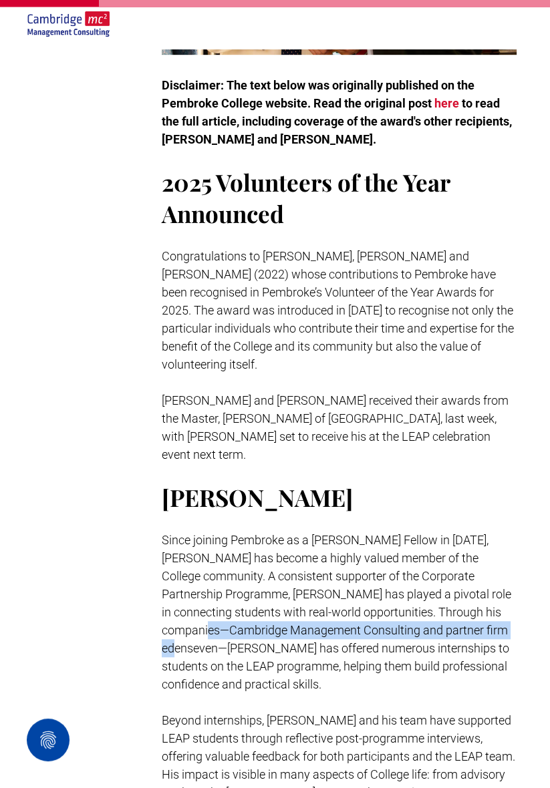 Image resolution: width=550 pixels, height=788 pixels. I want to click on strong: here, so click(446, 103).